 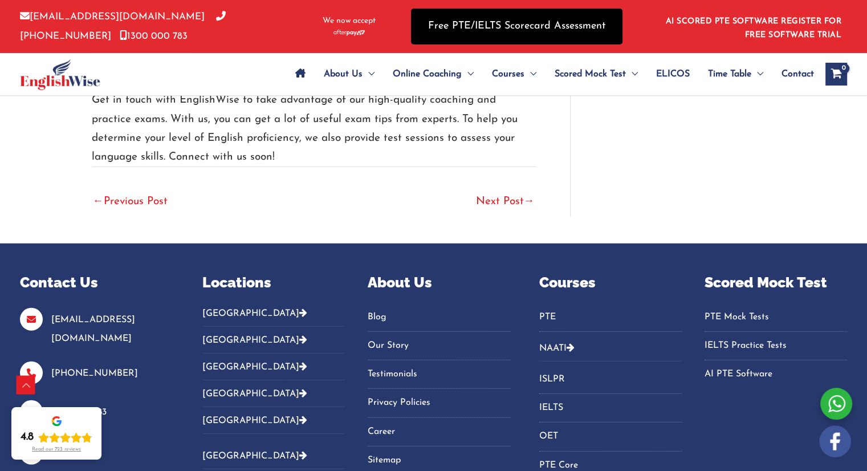 What do you see at coordinates (56, 449) in the screenshot?
I see `div: Read our 723 reviews` at bounding box center [56, 449].